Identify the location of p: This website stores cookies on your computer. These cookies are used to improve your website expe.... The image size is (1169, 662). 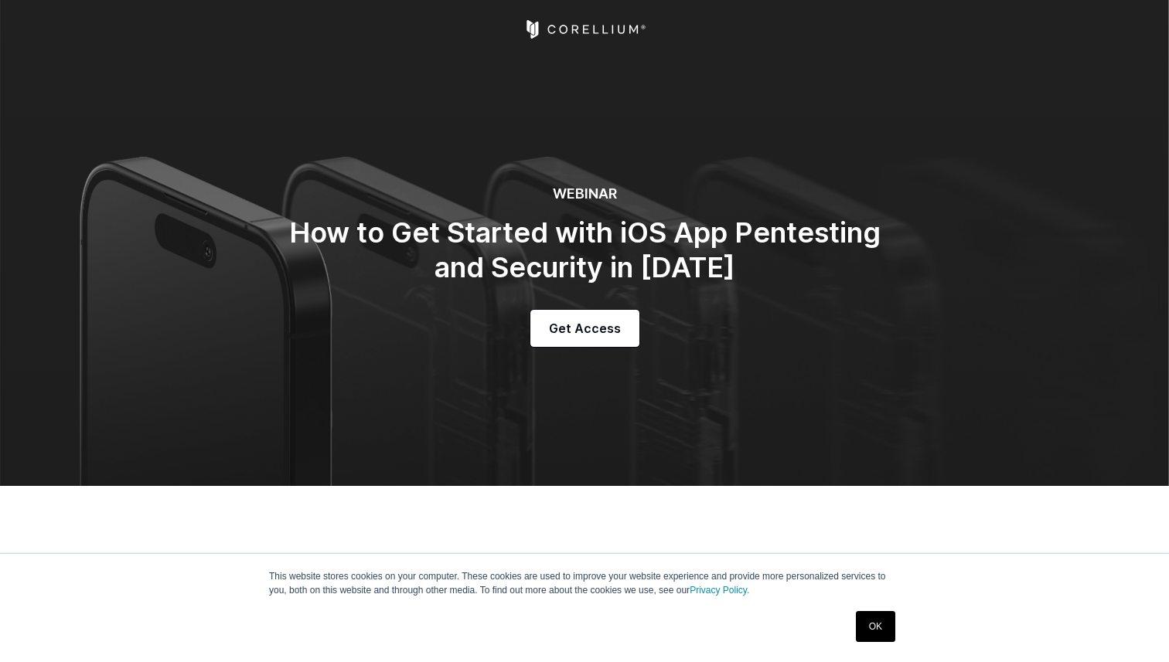
(584, 583).